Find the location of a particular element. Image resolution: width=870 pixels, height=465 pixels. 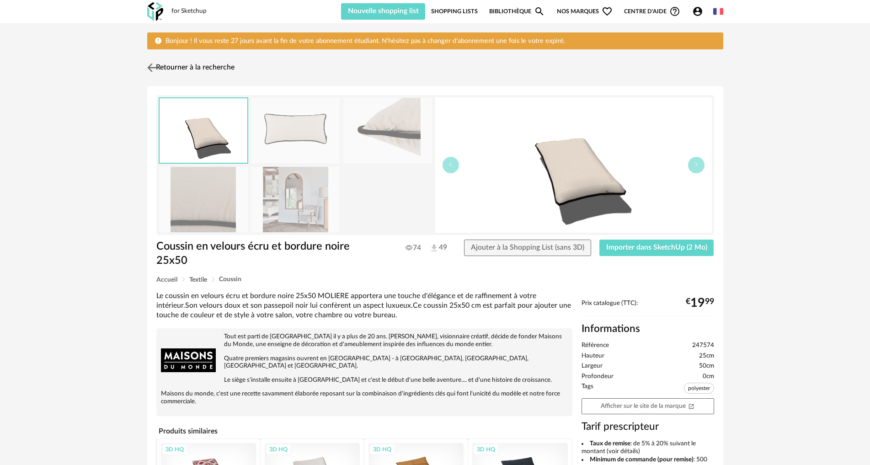

img: fr is located at coordinates (718, 11).